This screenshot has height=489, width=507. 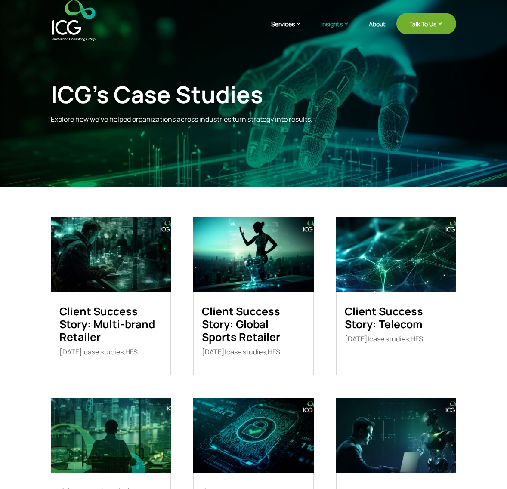 I want to click on a: About, so click(x=377, y=31).